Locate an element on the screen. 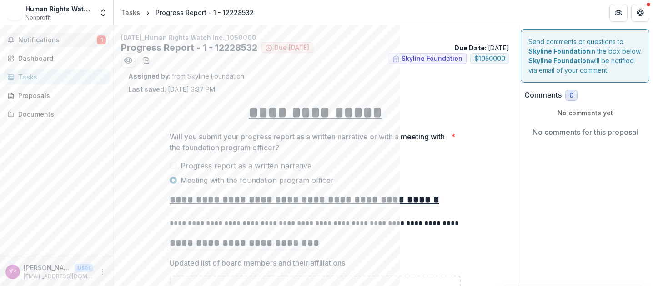 This screenshot has height=286, width=653. div: Progress Report - 1 - 12228532 is located at coordinates (205, 12).